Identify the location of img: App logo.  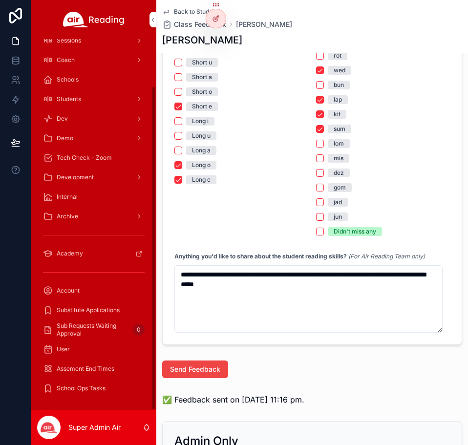
(94, 20).